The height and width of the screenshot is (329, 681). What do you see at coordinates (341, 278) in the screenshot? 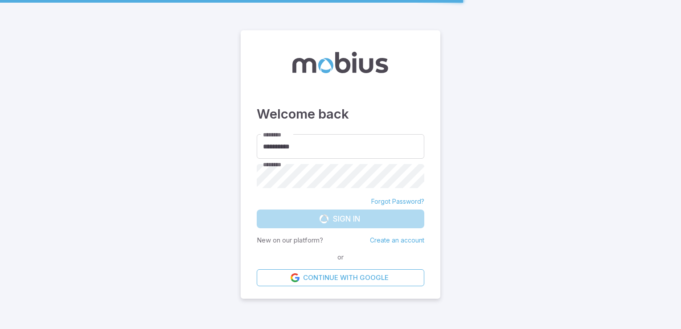
I see `a: Continue with Google` at bounding box center [341, 278].